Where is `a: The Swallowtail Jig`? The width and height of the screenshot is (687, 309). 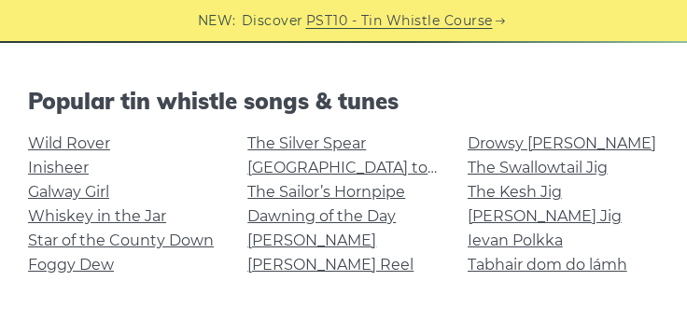 a: The Swallowtail Jig is located at coordinates (538, 167).